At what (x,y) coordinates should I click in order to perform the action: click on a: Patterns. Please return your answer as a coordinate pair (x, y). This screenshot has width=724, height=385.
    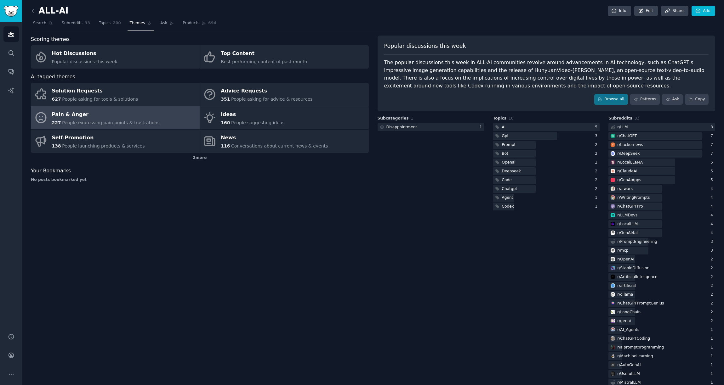
    Looking at the image, I should click on (645, 99).